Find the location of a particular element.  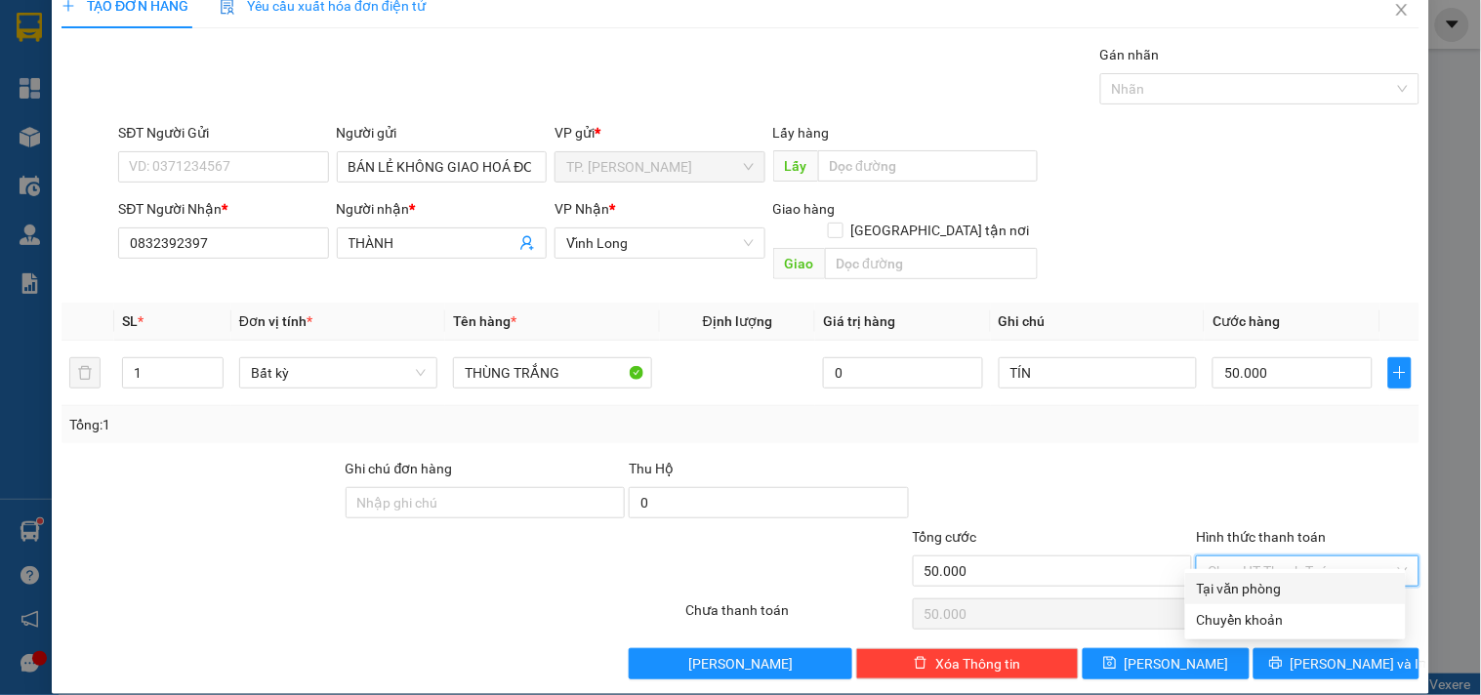

span: Lấy is located at coordinates (796, 166).